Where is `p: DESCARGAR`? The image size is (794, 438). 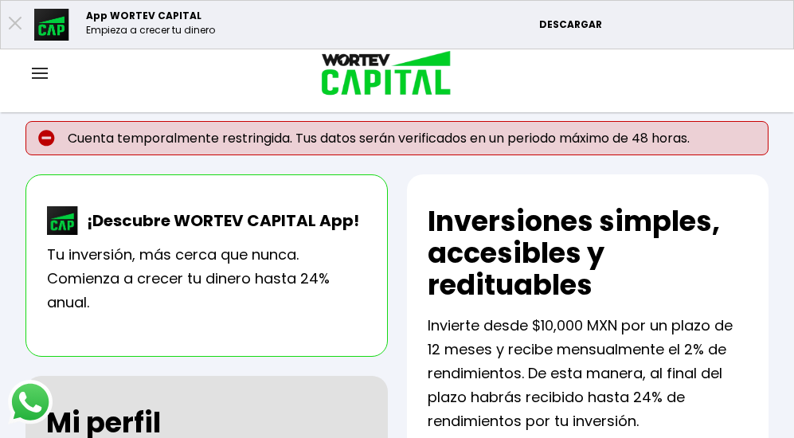
p: DESCARGAR is located at coordinates (662, 25).